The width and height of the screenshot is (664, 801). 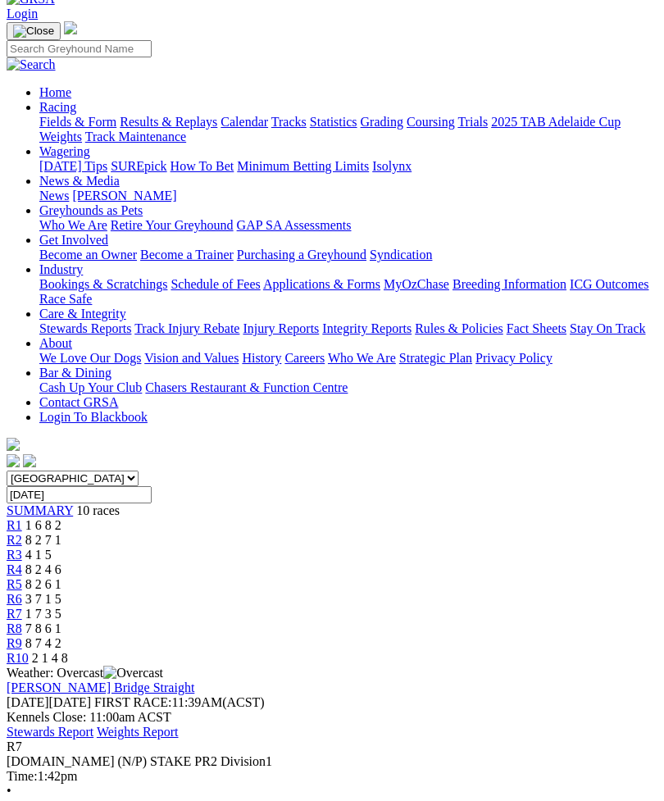 What do you see at coordinates (50, 657) in the screenshot?
I see `span: 2 1 4 8` at bounding box center [50, 657].